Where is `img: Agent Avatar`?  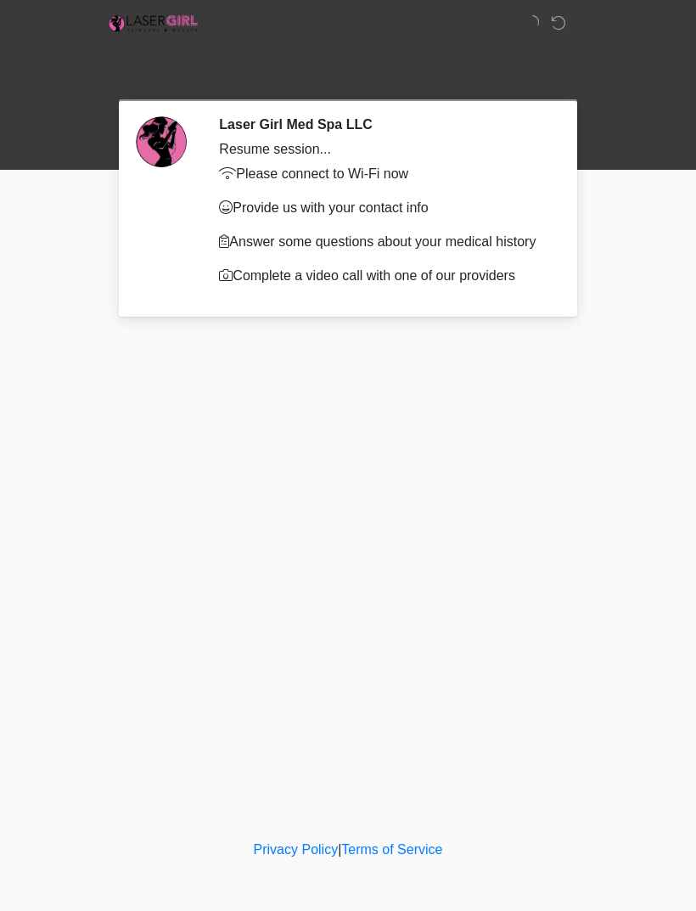 img: Agent Avatar is located at coordinates (161, 142).